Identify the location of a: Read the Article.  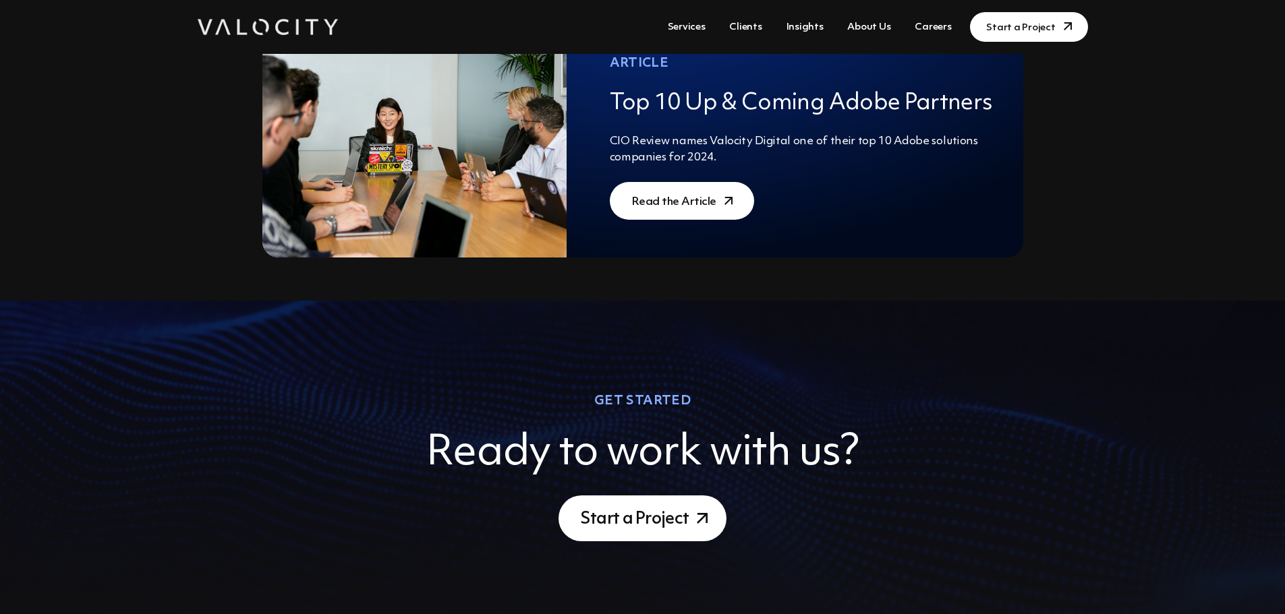
(682, 201).